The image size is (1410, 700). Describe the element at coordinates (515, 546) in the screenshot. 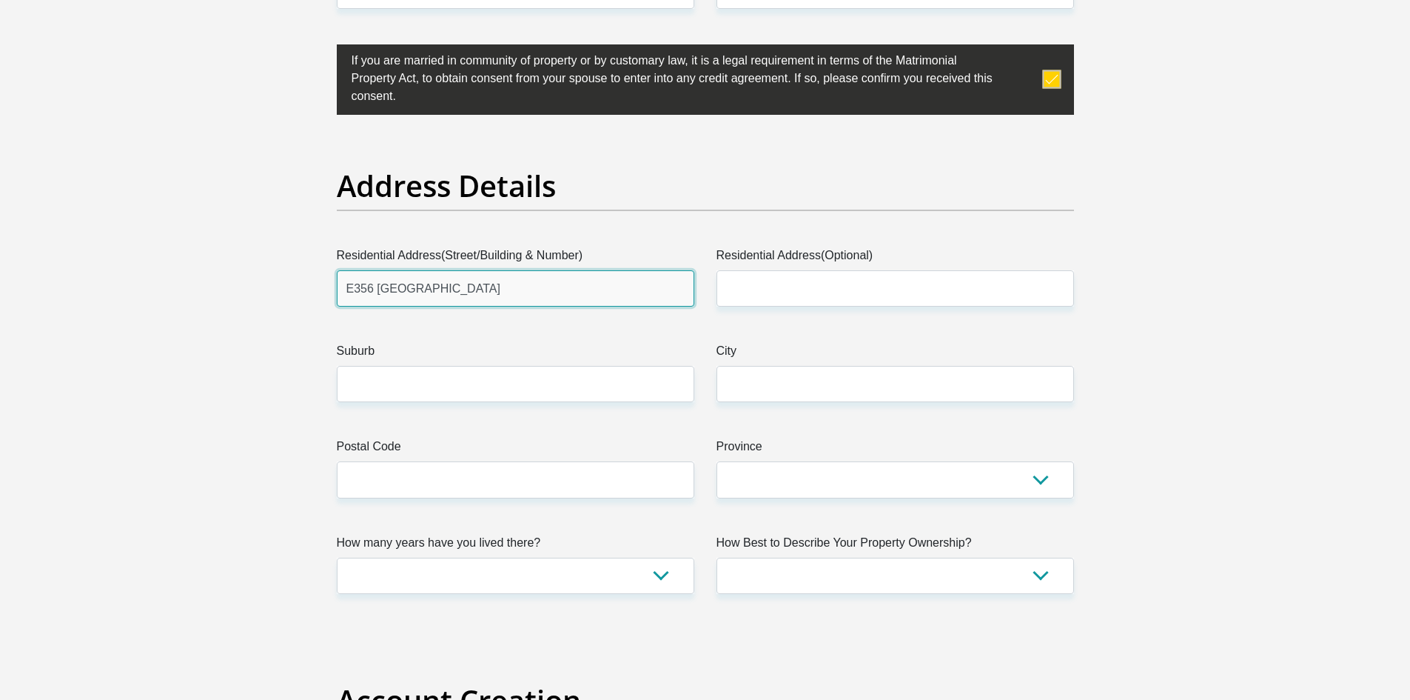

I see `label: How many years have you lived there?` at that location.